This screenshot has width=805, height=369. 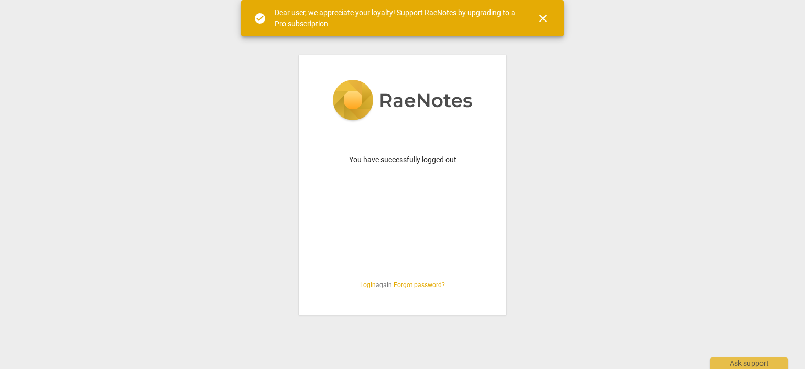 What do you see at coordinates (368, 285) in the screenshot?
I see `a: Login` at bounding box center [368, 285].